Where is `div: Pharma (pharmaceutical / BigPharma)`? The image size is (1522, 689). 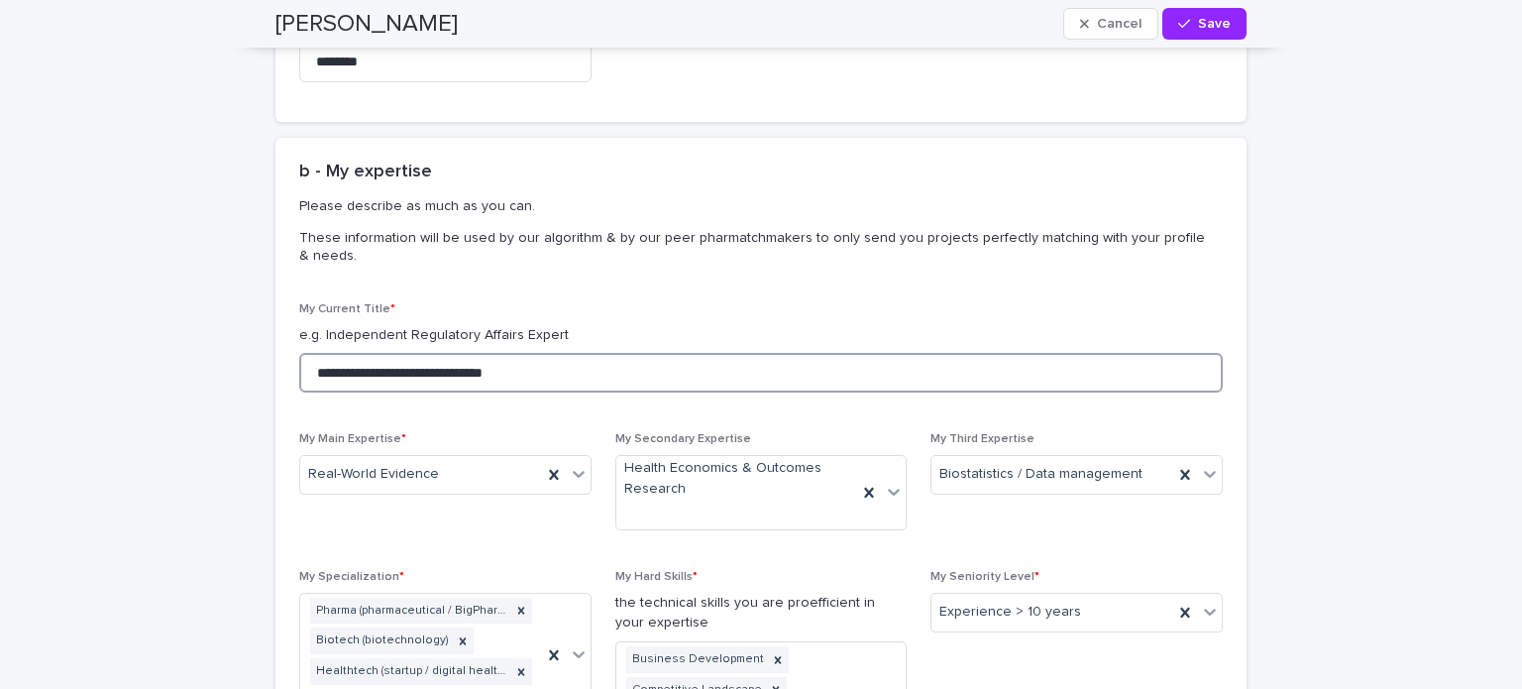 div: Pharma (pharmaceutical / BigPharma) is located at coordinates (410, 610).